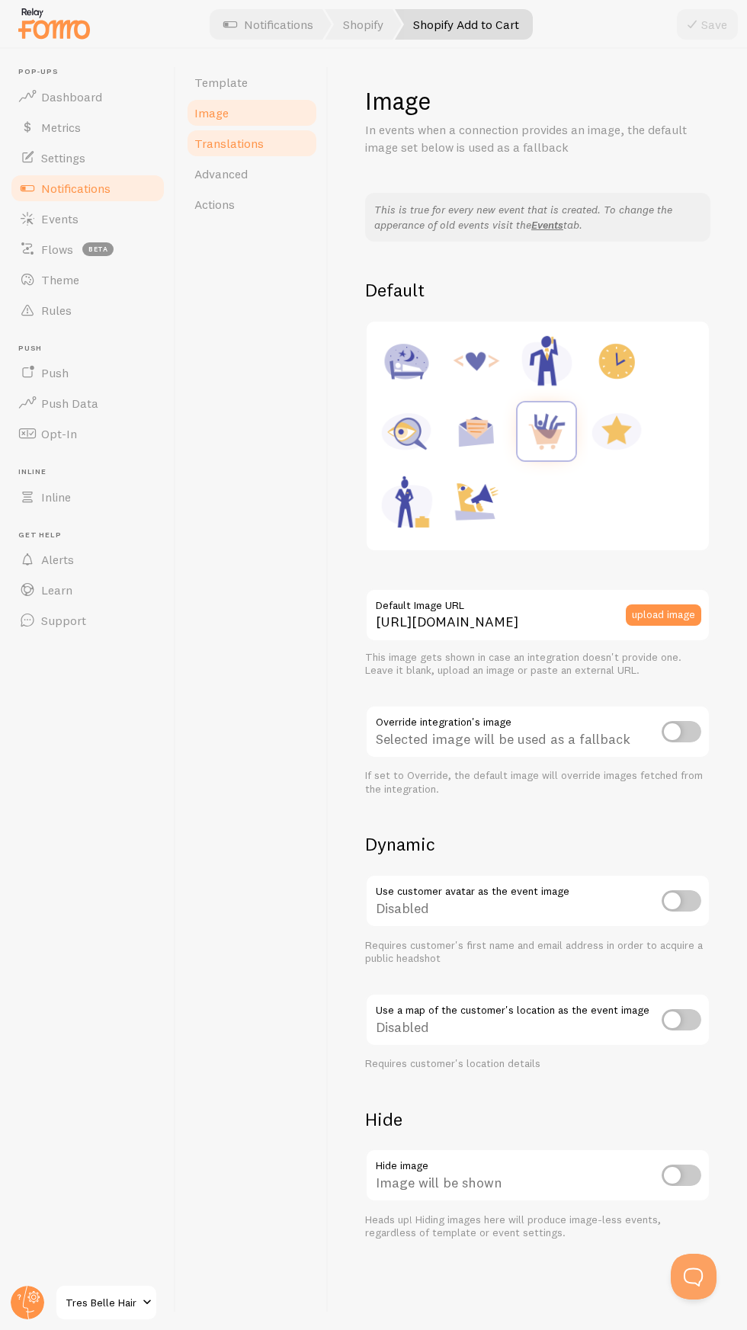  Describe the element at coordinates (537, 101) in the screenshot. I see `h1: Image` at that location.